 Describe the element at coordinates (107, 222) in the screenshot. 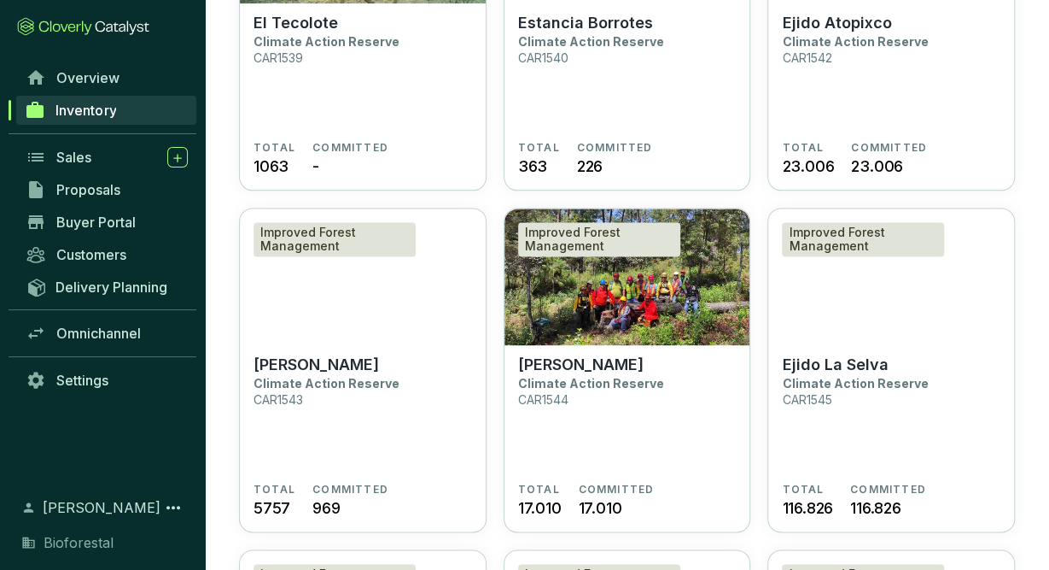

I see `a: Buyer Portal` at that location.